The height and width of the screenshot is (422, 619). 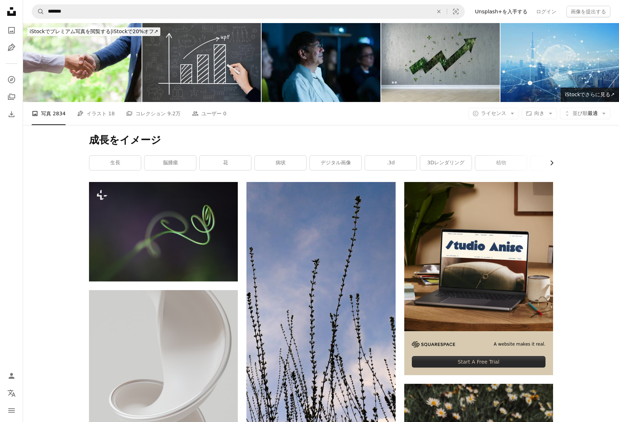 I want to click on img: Senior Adult Businessman Attending Nighttime Sustainability Presentation, so click(x=321, y=62).